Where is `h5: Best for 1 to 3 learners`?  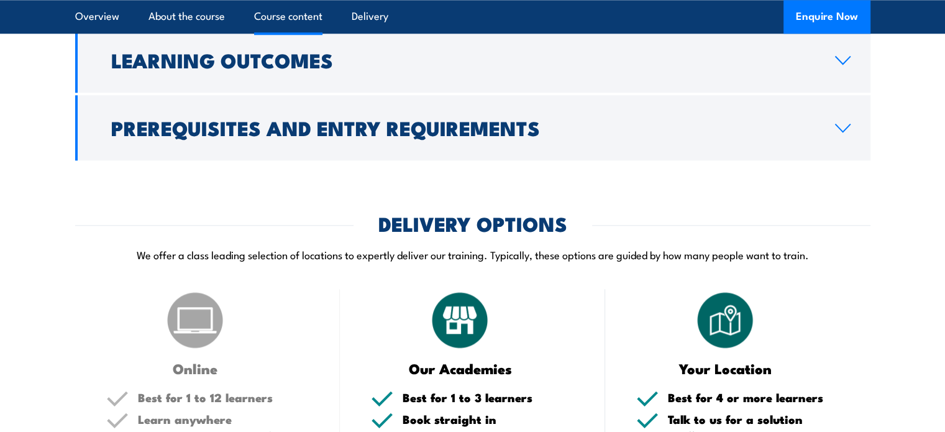 h5: Best for 1 to 3 learners is located at coordinates (488, 397).